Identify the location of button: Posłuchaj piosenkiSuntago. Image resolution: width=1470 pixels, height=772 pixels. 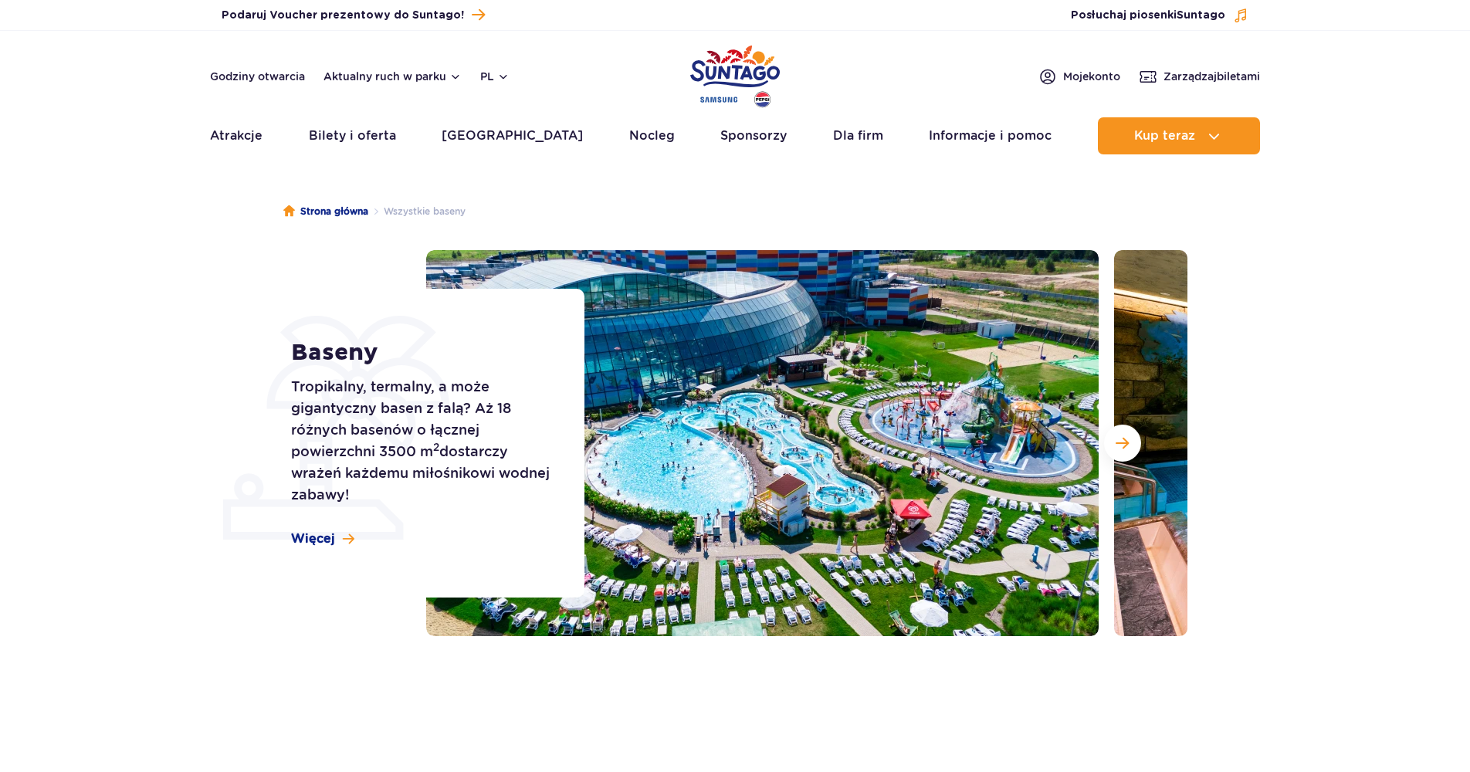
(1159, 15).